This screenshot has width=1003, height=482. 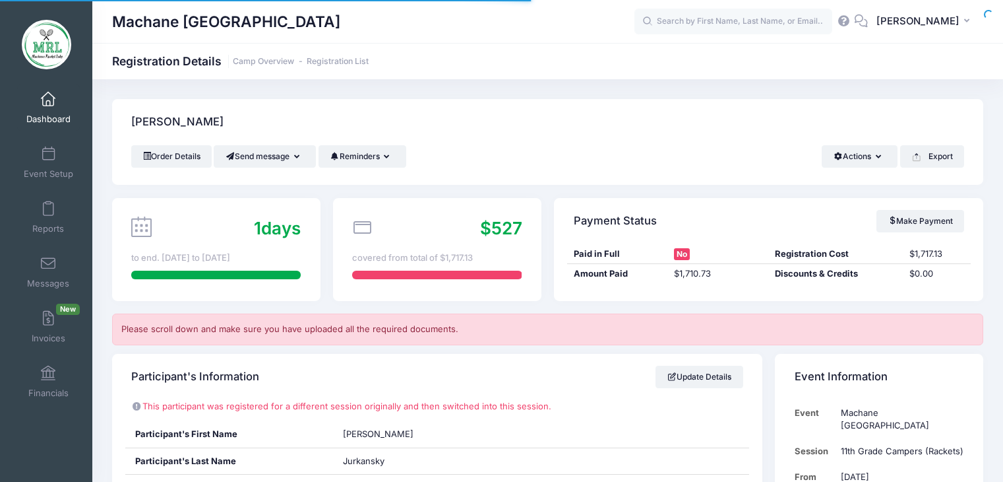 I want to click on a: Reports, so click(x=48, y=217).